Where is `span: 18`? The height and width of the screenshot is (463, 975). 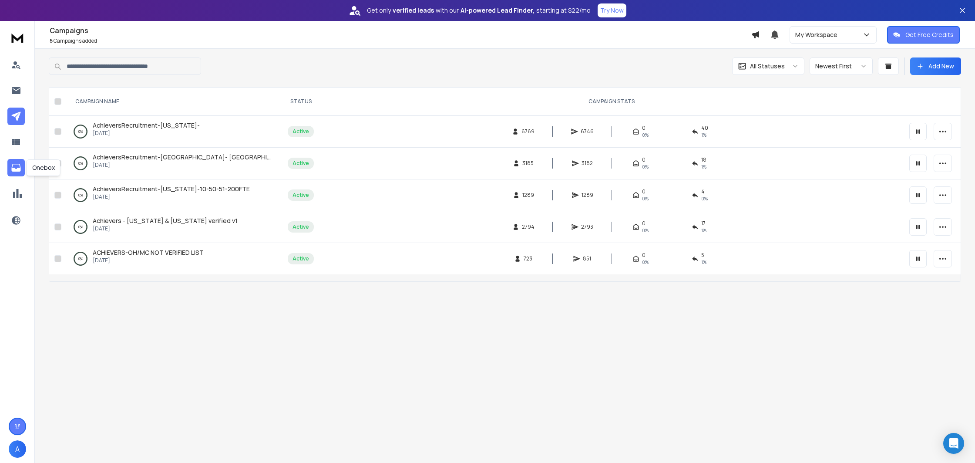
span: 18 is located at coordinates (704, 160).